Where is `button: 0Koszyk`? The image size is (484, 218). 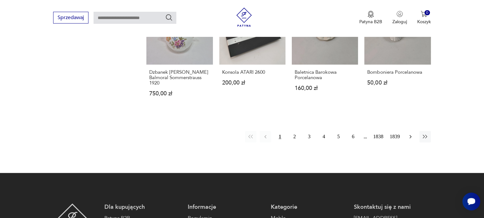 button: 0Koszyk is located at coordinates (423, 18).